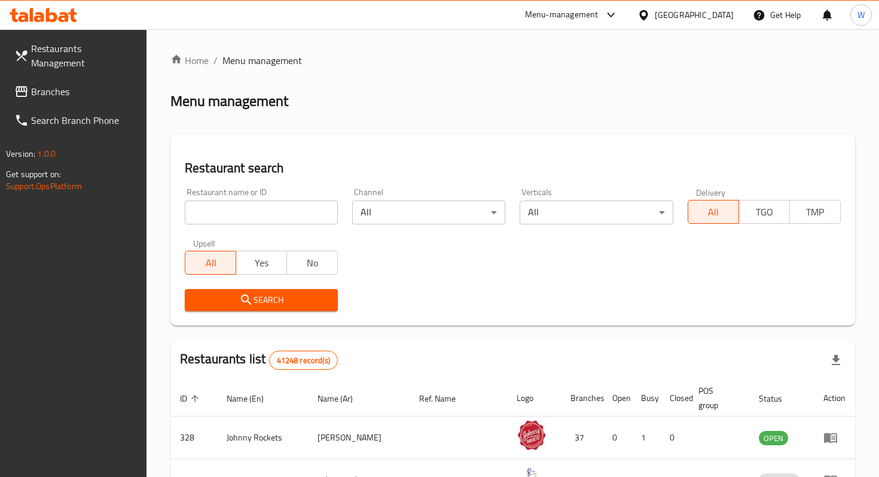 The width and height of the screenshot is (879, 477). What do you see at coordinates (765, 212) in the screenshot?
I see `button: TGO` at bounding box center [765, 212].